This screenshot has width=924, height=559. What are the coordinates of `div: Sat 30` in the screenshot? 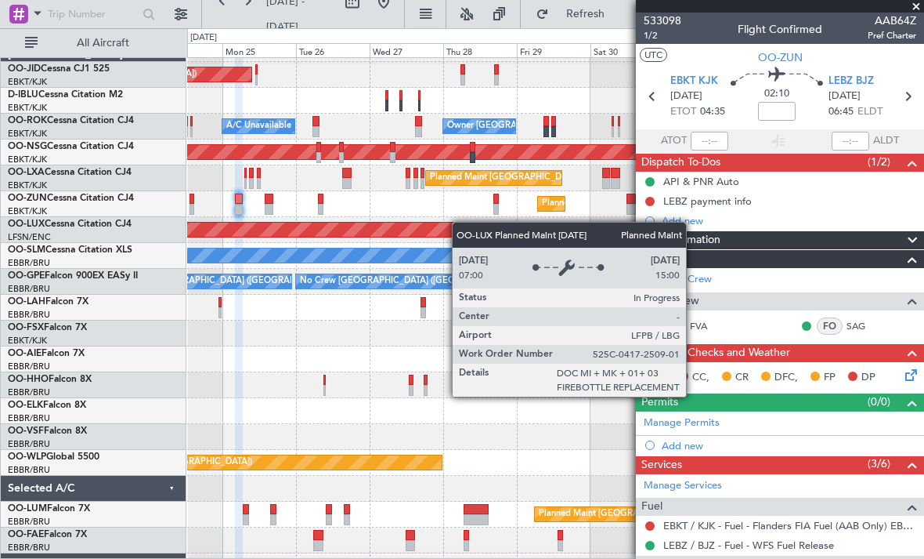 It's located at (627, 50).